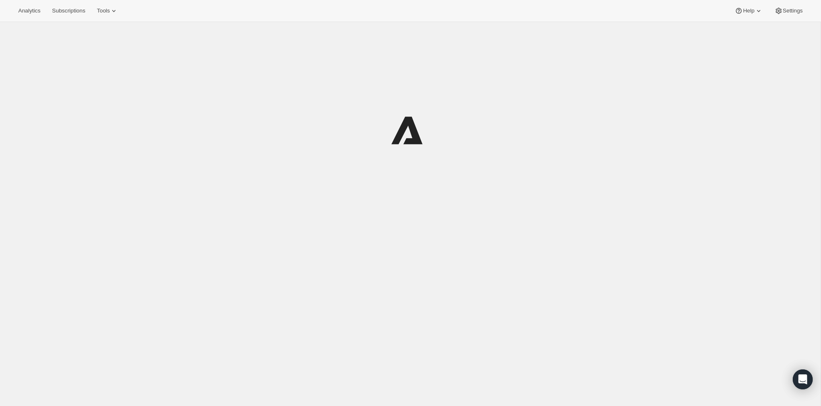 The height and width of the screenshot is (406, 821). Describe the element at coordinates (69, 11) in the screenshot. I see `span: Subscriptions` at that location.